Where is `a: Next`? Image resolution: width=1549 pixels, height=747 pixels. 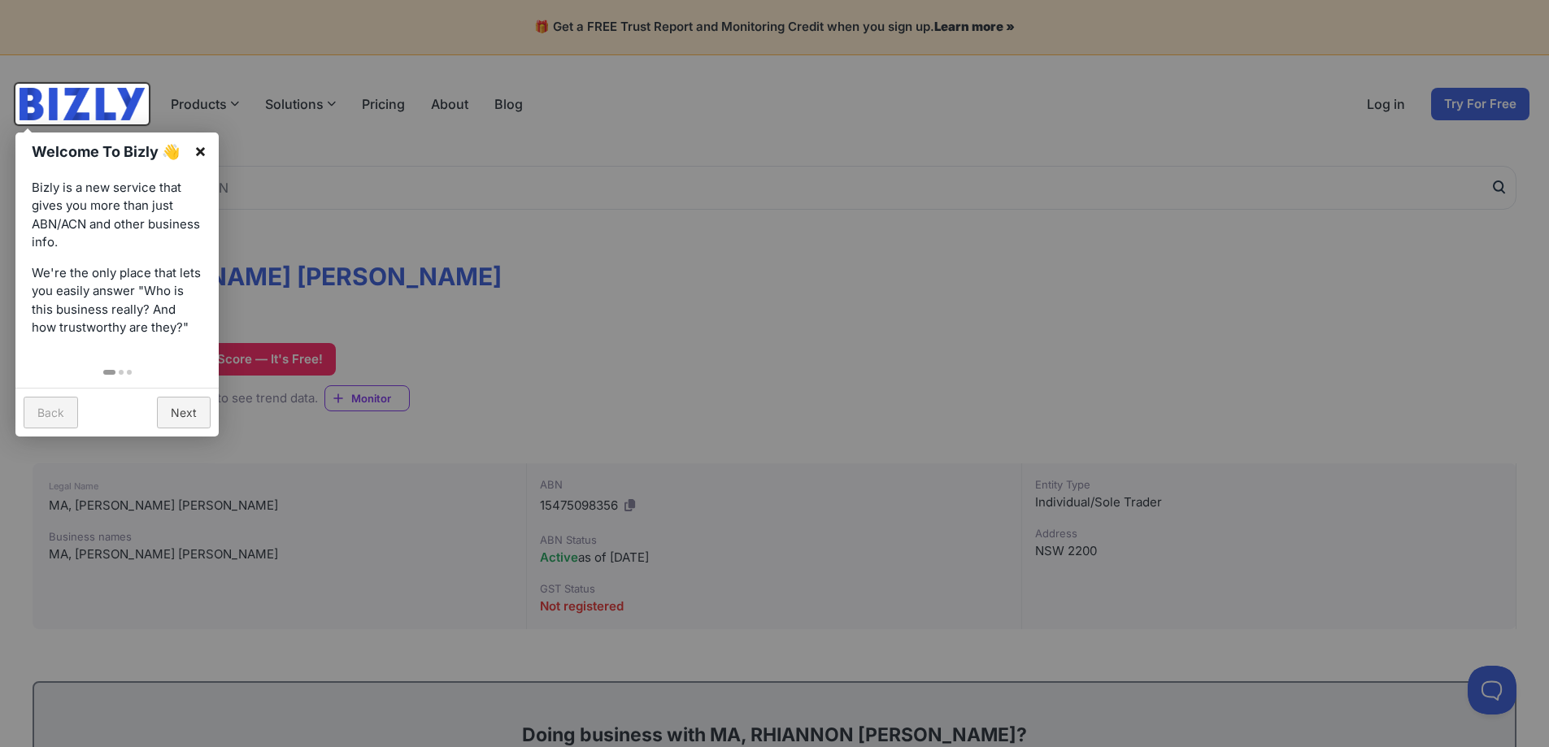
a: Next is located at coordinates (184, 412).